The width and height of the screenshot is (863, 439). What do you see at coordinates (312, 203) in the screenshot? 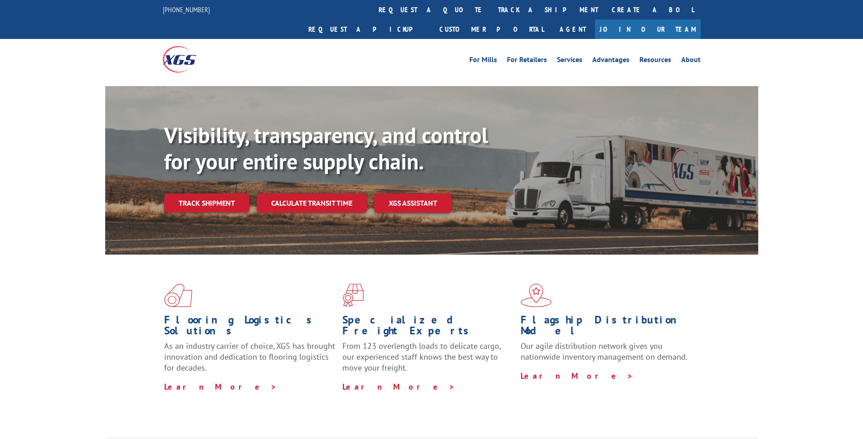
I see `a: Calculate transit time` at bounding box center [312, 203].